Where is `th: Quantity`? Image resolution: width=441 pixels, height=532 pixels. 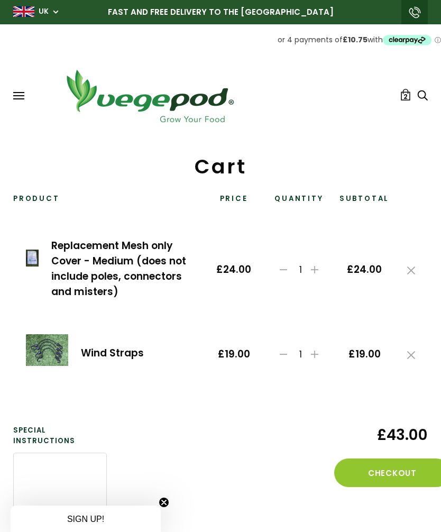
th: Quantity is located at coordinates (299, 203).